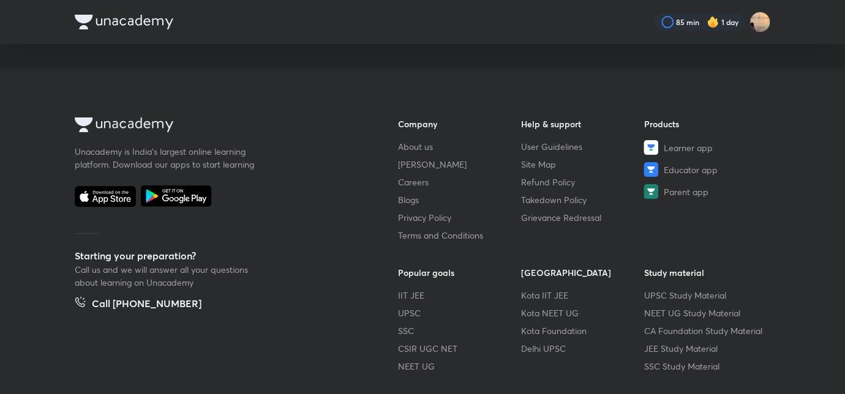 The image size is (845, 394). I want to click on img: Learner app, so click(651, 148).